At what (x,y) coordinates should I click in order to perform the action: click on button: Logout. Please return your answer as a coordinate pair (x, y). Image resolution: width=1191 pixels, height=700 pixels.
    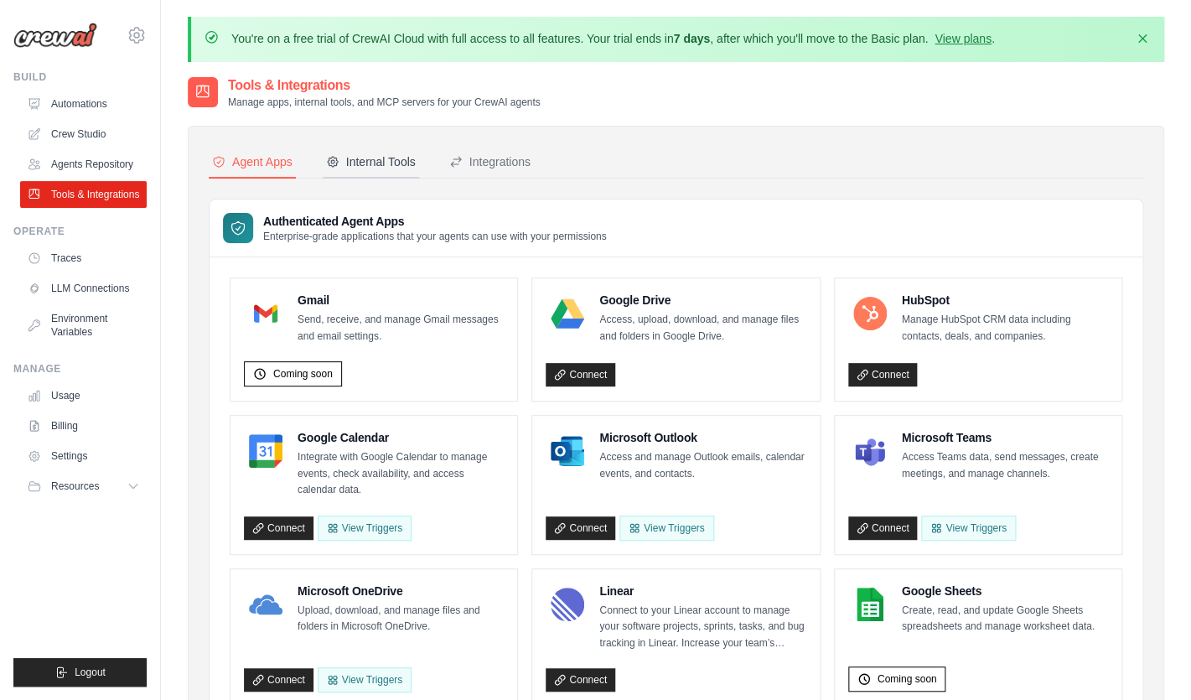
    Looking at the image, I should click on (80, 672).